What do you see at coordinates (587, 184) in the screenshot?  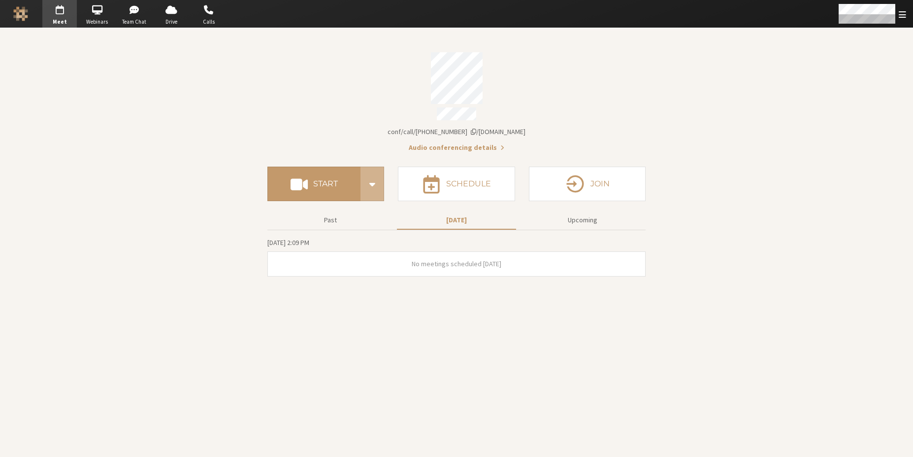 I see `button: Join` at bounding box center [587, 184].